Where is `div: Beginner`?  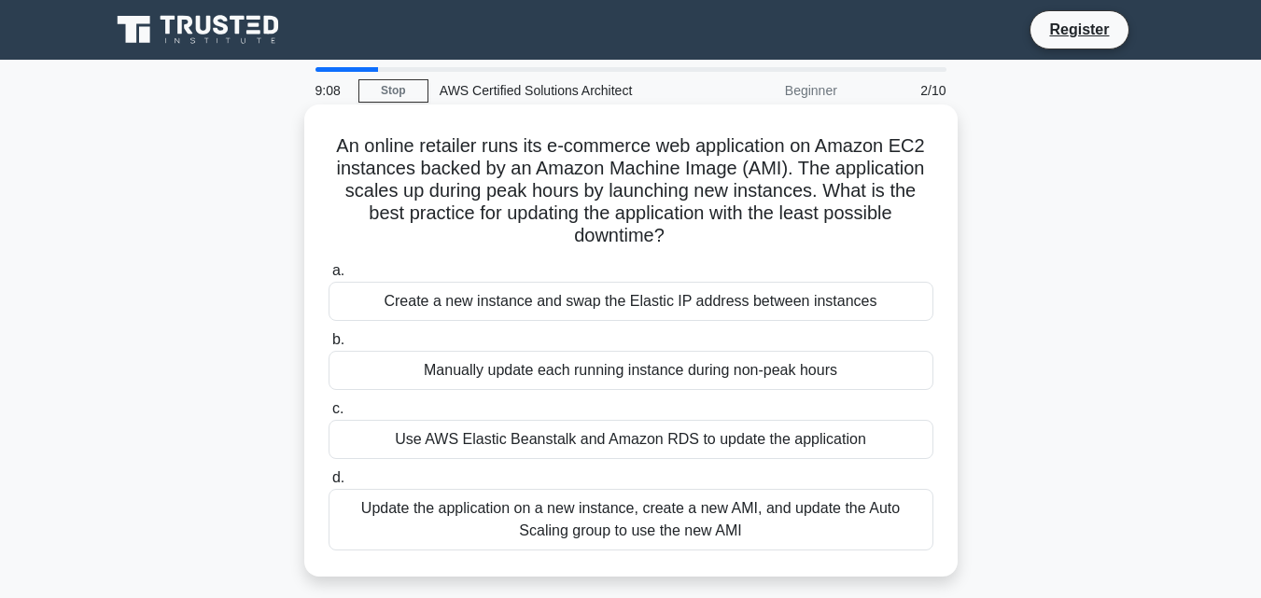 div: Beginner is located at coordinates (766, 91).